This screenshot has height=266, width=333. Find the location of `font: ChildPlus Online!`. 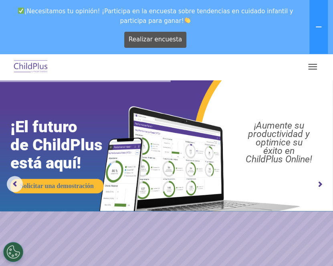

font: ChildPlus Online! is located at coordinates (279, 159).